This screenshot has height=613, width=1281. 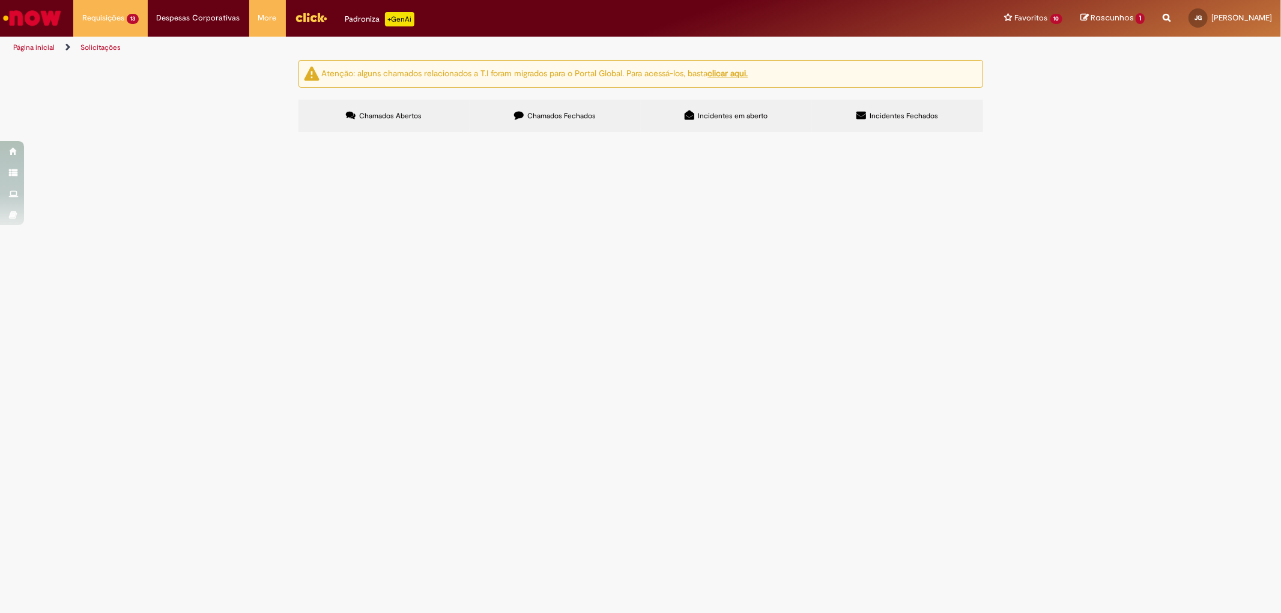 I want to click on span: Rascunhos, so click(x=1112, y=17).